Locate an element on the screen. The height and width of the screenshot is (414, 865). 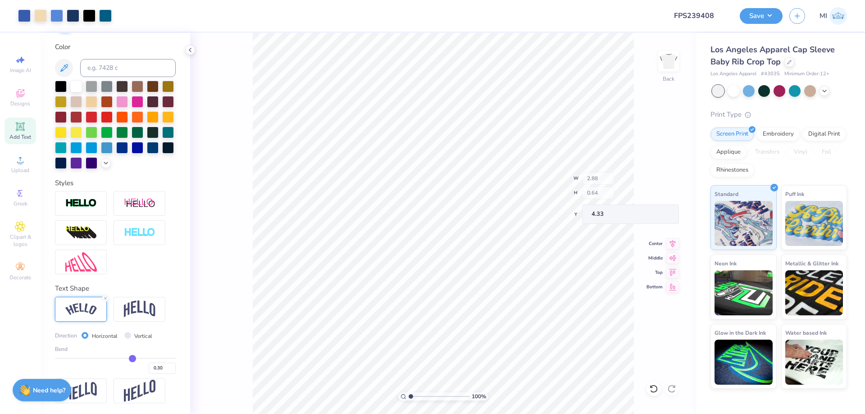
span: Greek is located at coordinates (20, 204).